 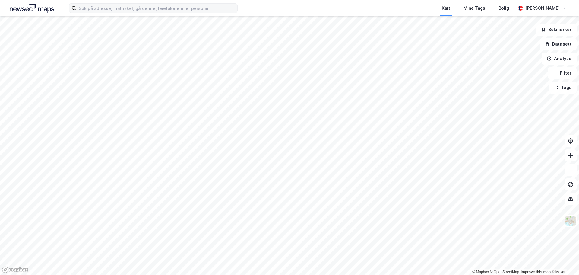 I want to click on div: Mine Tags, so click(x=475, y=8).